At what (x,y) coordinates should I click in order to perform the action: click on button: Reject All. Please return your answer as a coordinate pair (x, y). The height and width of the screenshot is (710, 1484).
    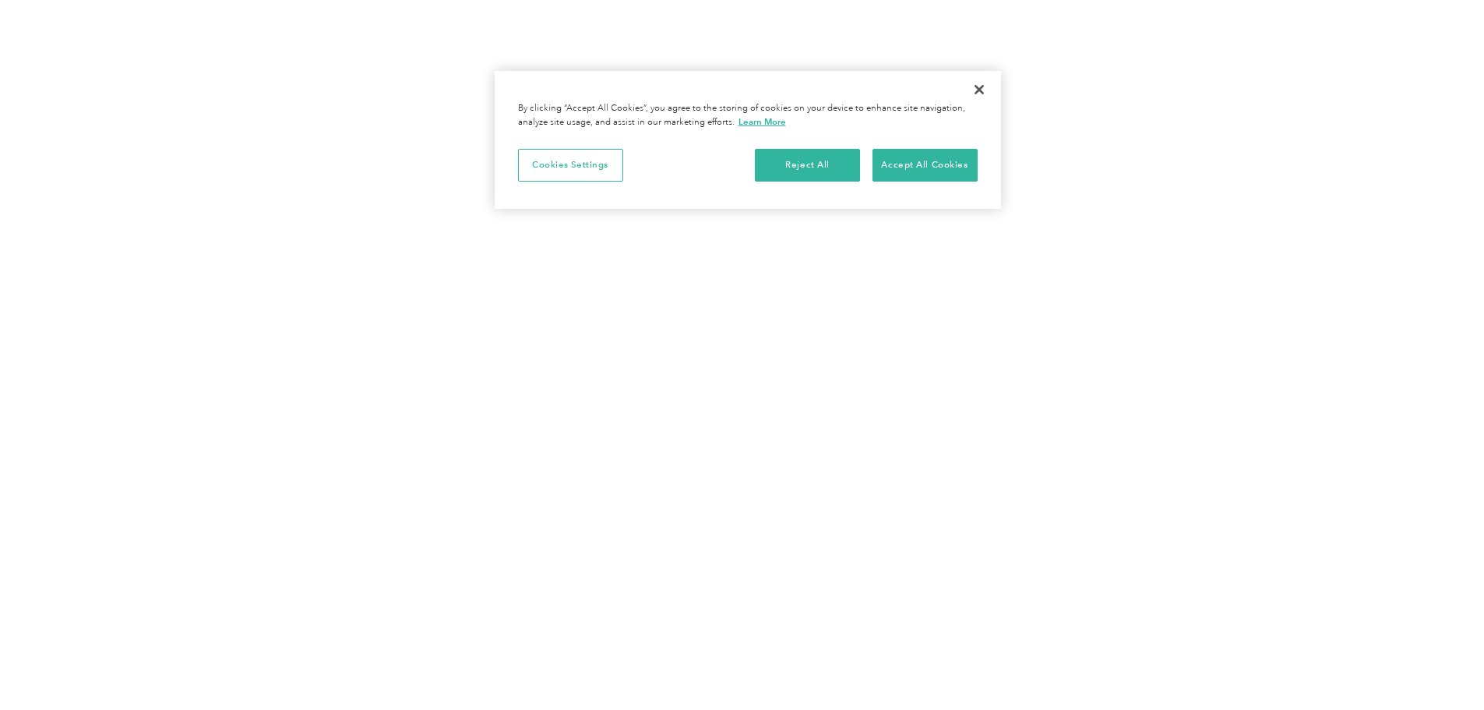
    Looking at the image, I should click on (807, 165).